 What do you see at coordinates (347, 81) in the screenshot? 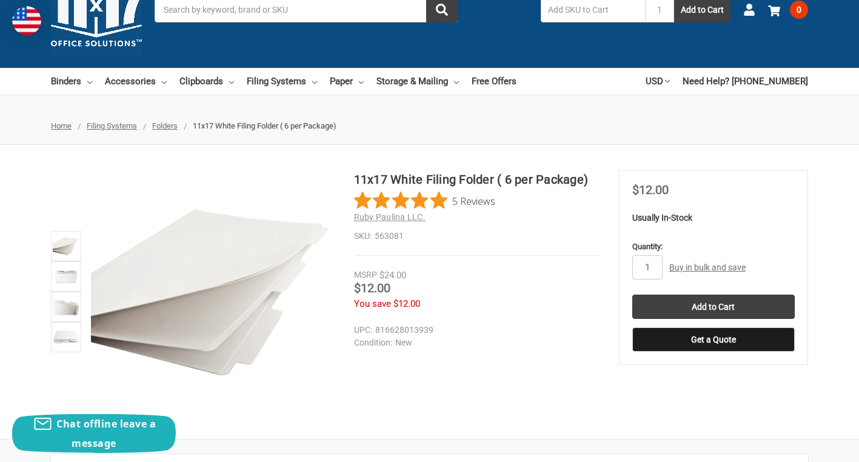
I see `a: Paper` at bounding box center [347, 81].